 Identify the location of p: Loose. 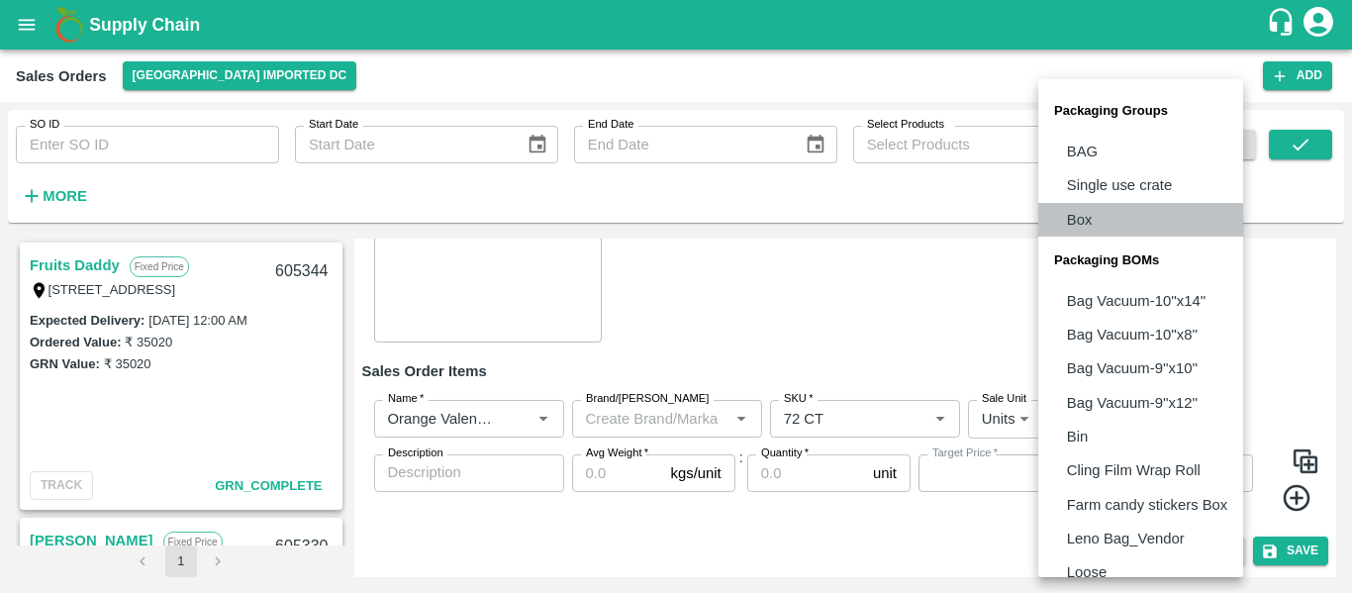
(1087, 572).